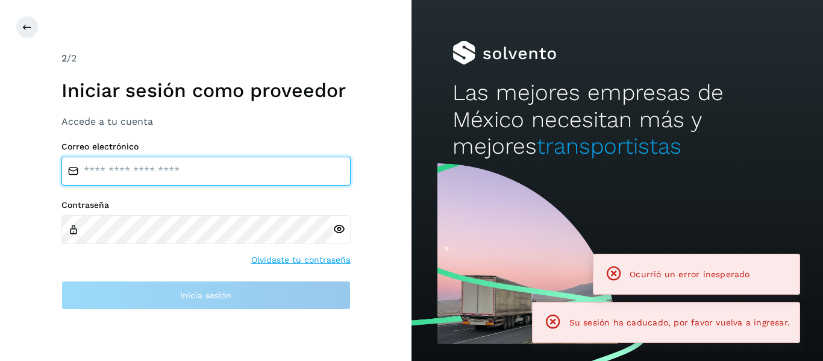 This screenshot has width=823, height=361. I want to click on span: Ocurrió un error inesperado, so click(689, 274).